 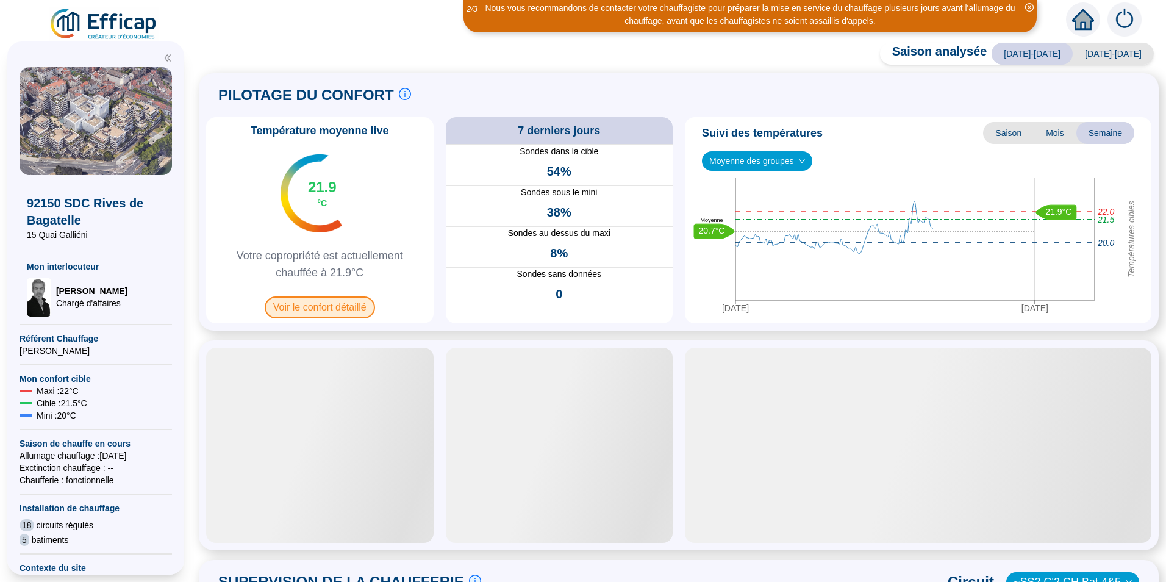 What do you see at coordinates (559, 233) in the screenshot?
I see `span: Sondes au dessus du maxi` at bounding box center [559, 233].